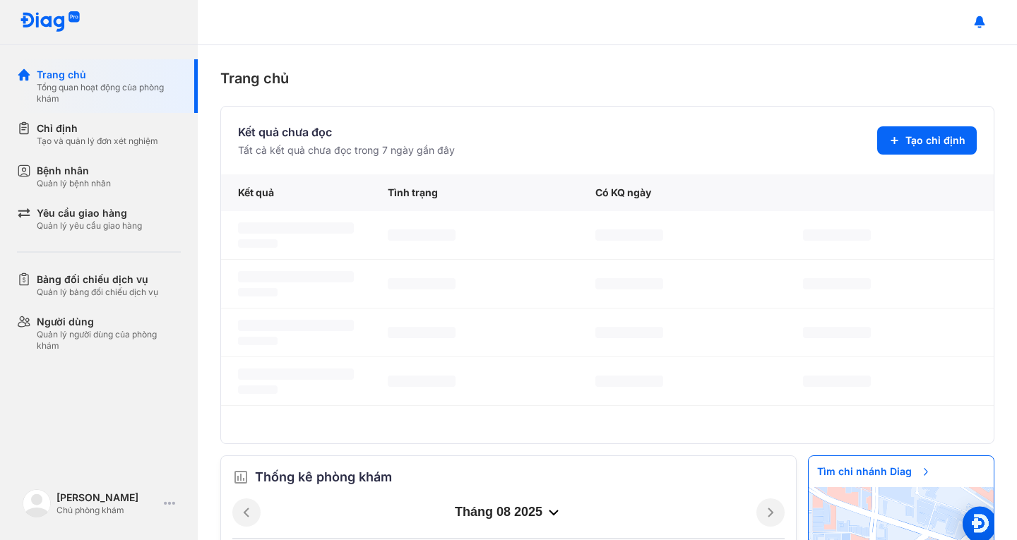 Image resolution: width=1017 pixels, height=540 pixels. I want to click on div: Chủ phòng khám, so click(107, 511).